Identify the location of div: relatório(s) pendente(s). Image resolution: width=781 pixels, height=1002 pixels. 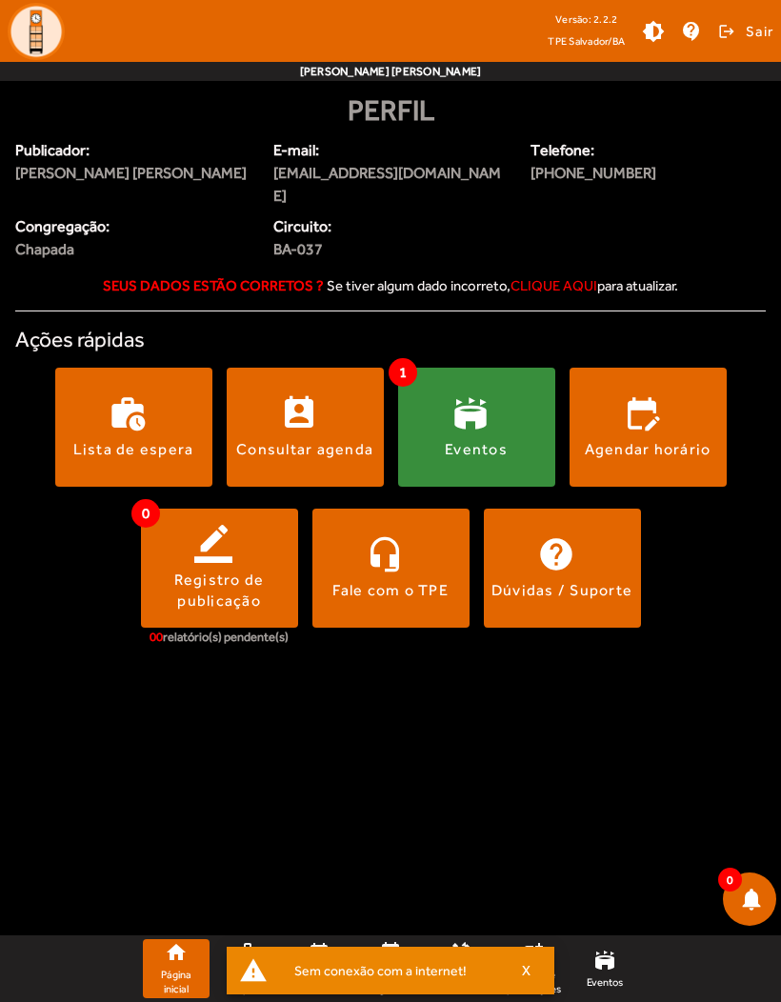
(219, 637).